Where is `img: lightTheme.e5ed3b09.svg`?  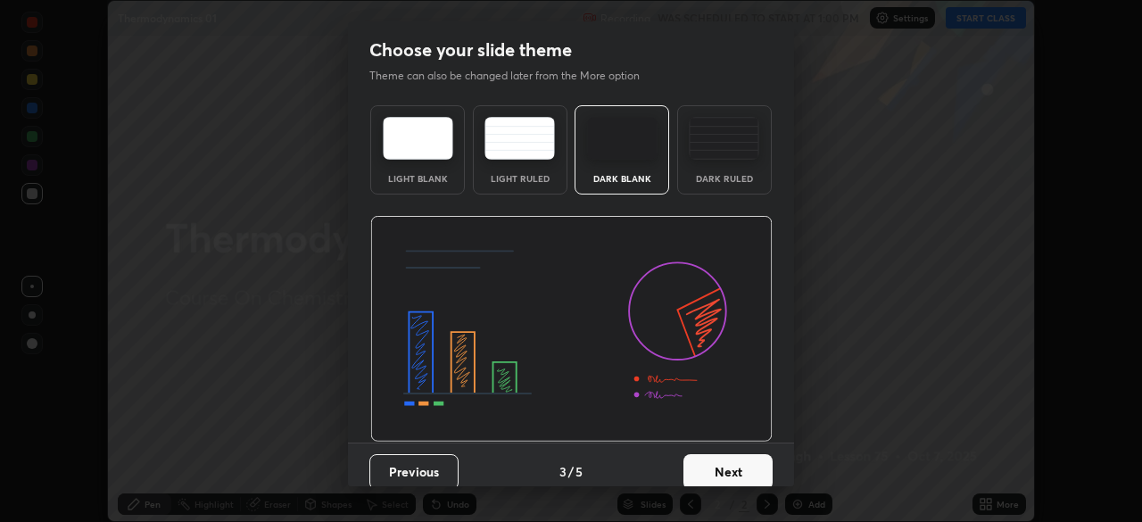 img: lightTheme.e5ed3b09.svg is located at coordinates (417, 138).